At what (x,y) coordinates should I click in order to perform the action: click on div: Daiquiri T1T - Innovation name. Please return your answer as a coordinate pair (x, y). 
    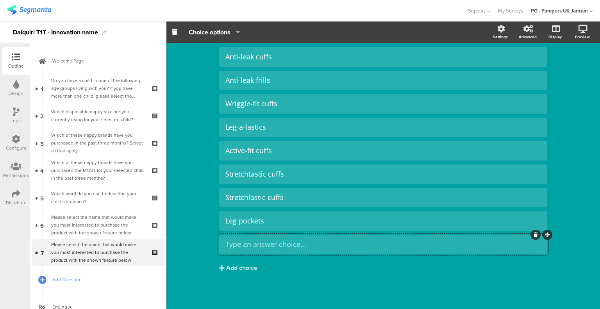
    Looking at the image, I should click on (55, 32).